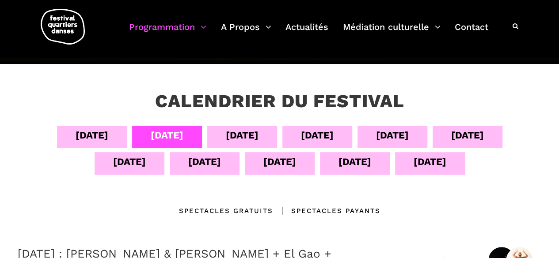 This screenshot has height=258, width=559. Describe the element at coordinates (63, 26) in the screenshot. I see `img: logo-fqd-med` at that location.